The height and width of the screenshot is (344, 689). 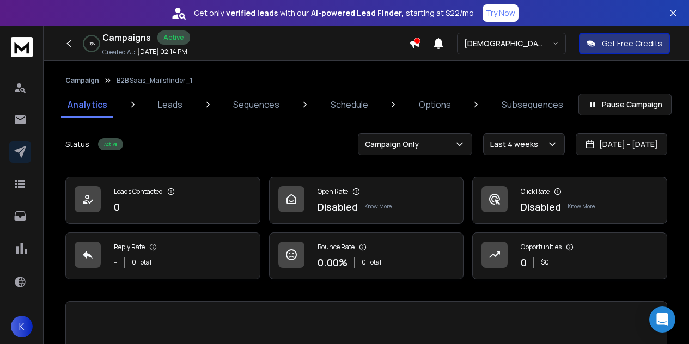 What do you see at coordinates (367, 256) in the screenshot?
I see `a: Bounce Rate0.00%0 Total` at bounding box center [367, 256].